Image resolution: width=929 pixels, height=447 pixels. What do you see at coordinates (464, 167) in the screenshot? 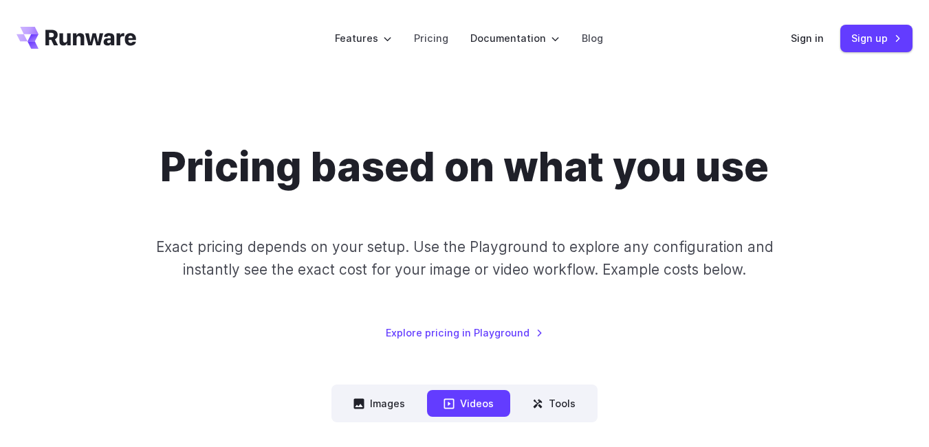
I see `h1: Pricing based on what you use` at bounding box center [464, 167].